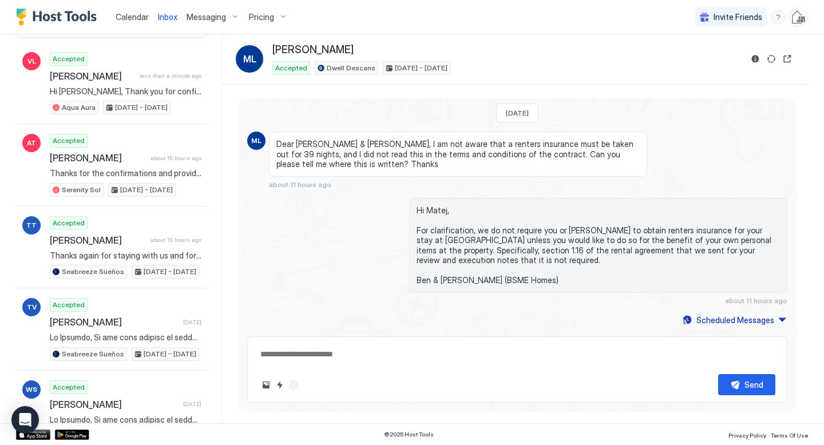  Describe the element at coordinates (125, 256) in the screenshot. I see `span: Thanks again for staying with us and for informing us of your departure from Seabreeze Sueños. Sa...` at that location.